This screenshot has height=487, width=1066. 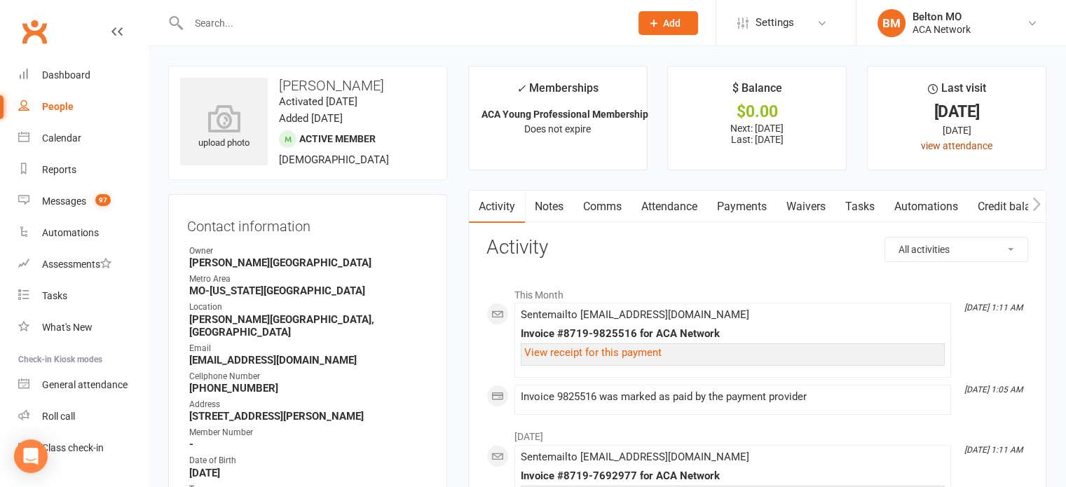 What do you see at coordinates (308, 307) in the screenshot?
I see `div: Location` at bounding box center [308, 307].